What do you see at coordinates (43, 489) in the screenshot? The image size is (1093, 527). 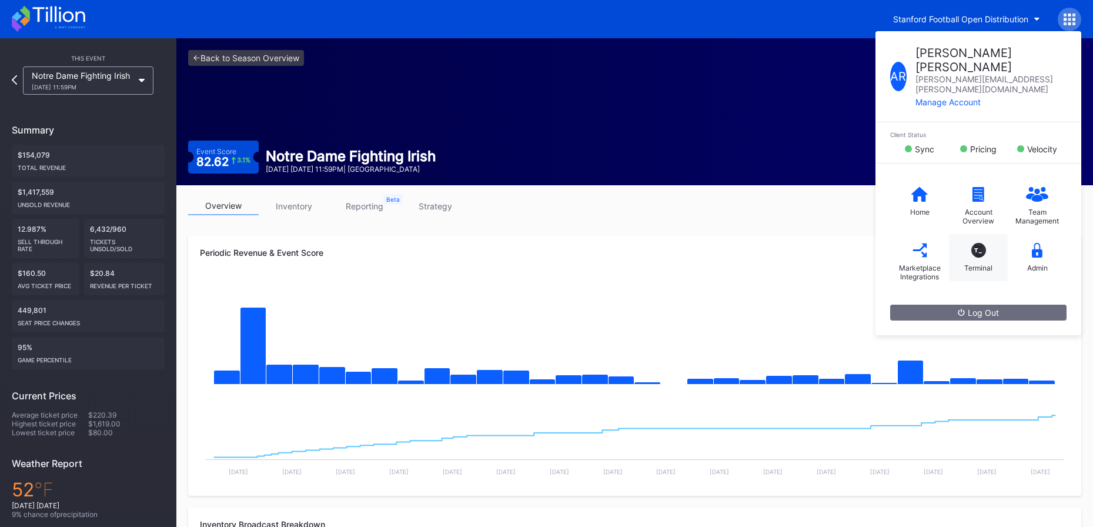 I see `span: ℉` at bounding box center [43, 489].